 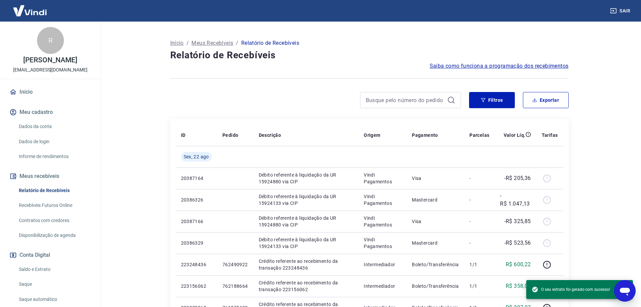 What do you see at coordinates (230, 135) in the screenshot?
I see `p: Pedido` at bounding box center [230, 135].